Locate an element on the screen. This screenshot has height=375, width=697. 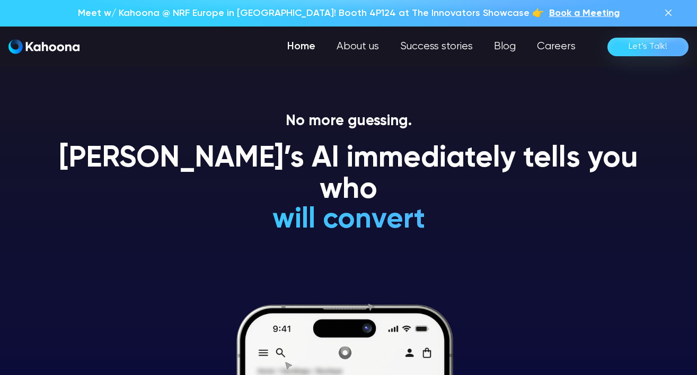
p: No more guessing. is located at coordinates (349, 121).